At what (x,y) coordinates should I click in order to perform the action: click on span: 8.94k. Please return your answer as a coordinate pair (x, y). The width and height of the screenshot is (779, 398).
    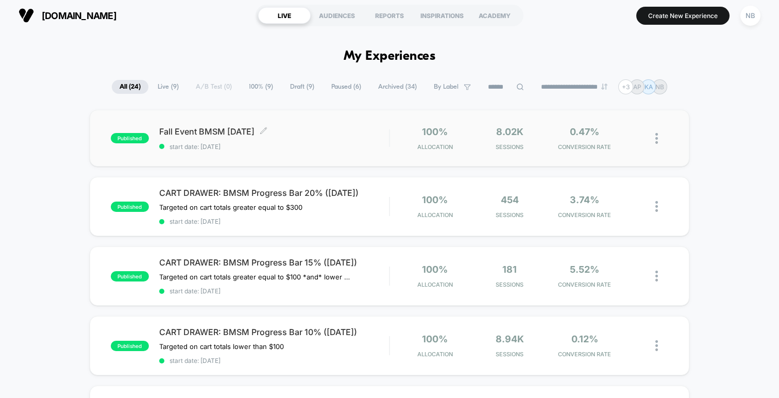
    Looking at the image, I should click on (510, 339).